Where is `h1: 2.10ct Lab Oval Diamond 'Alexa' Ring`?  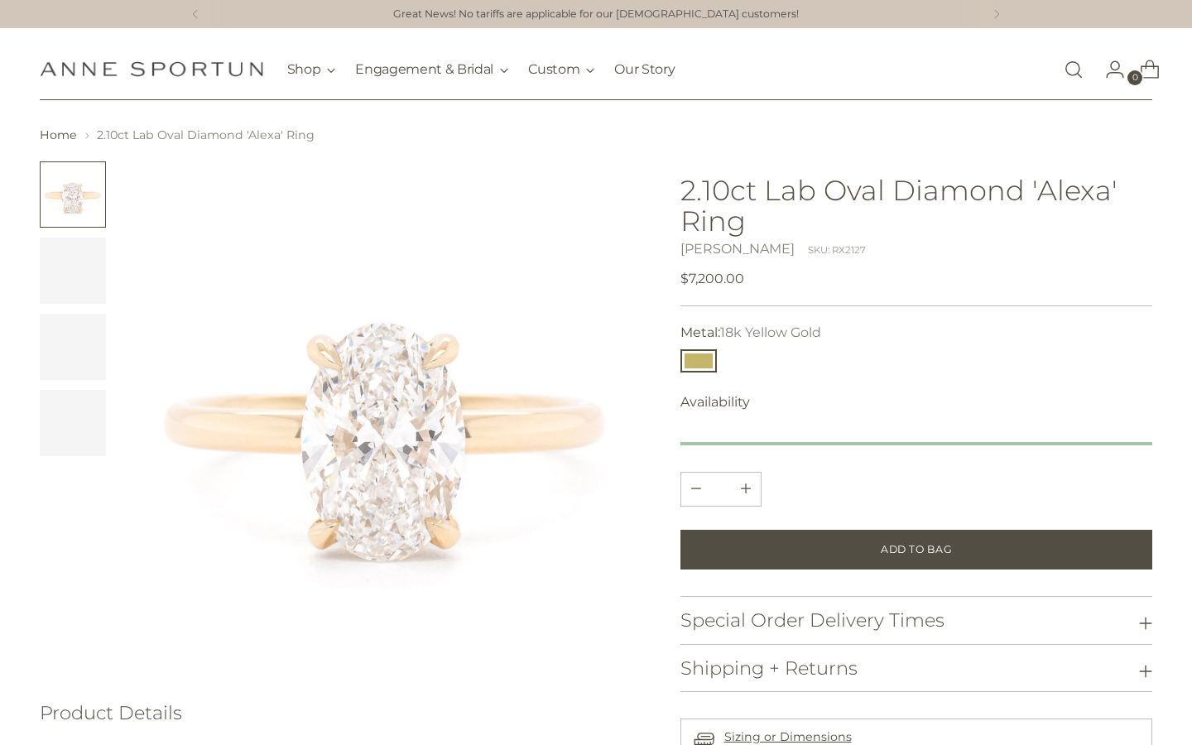
h1: 2.10ct Lab Oval Diamond 'Alexa' Ring is located at coordinates (916, 205).